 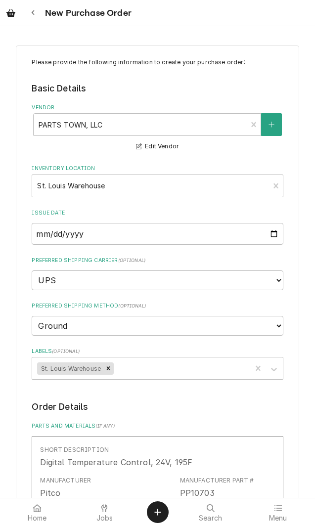 I want to click on div: Preferred Shipping Carrier, so click(x=157, y=273).